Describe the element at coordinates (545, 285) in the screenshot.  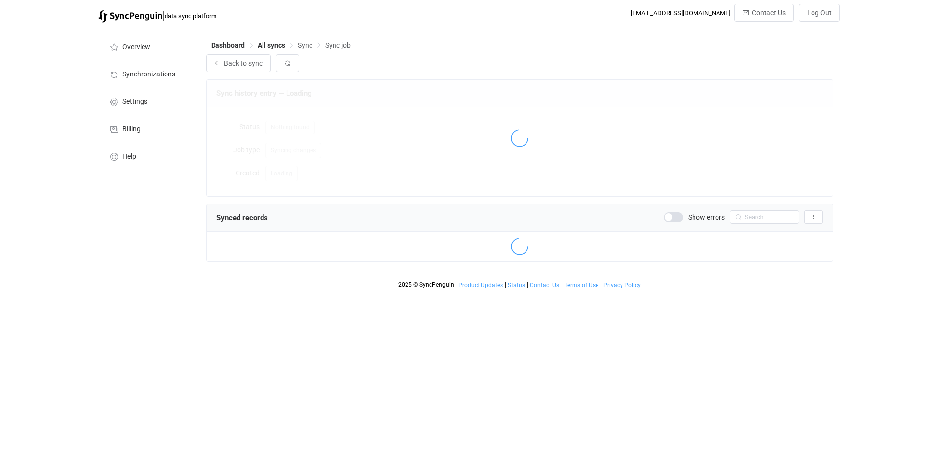
I see `a: Contact Us` at that location.